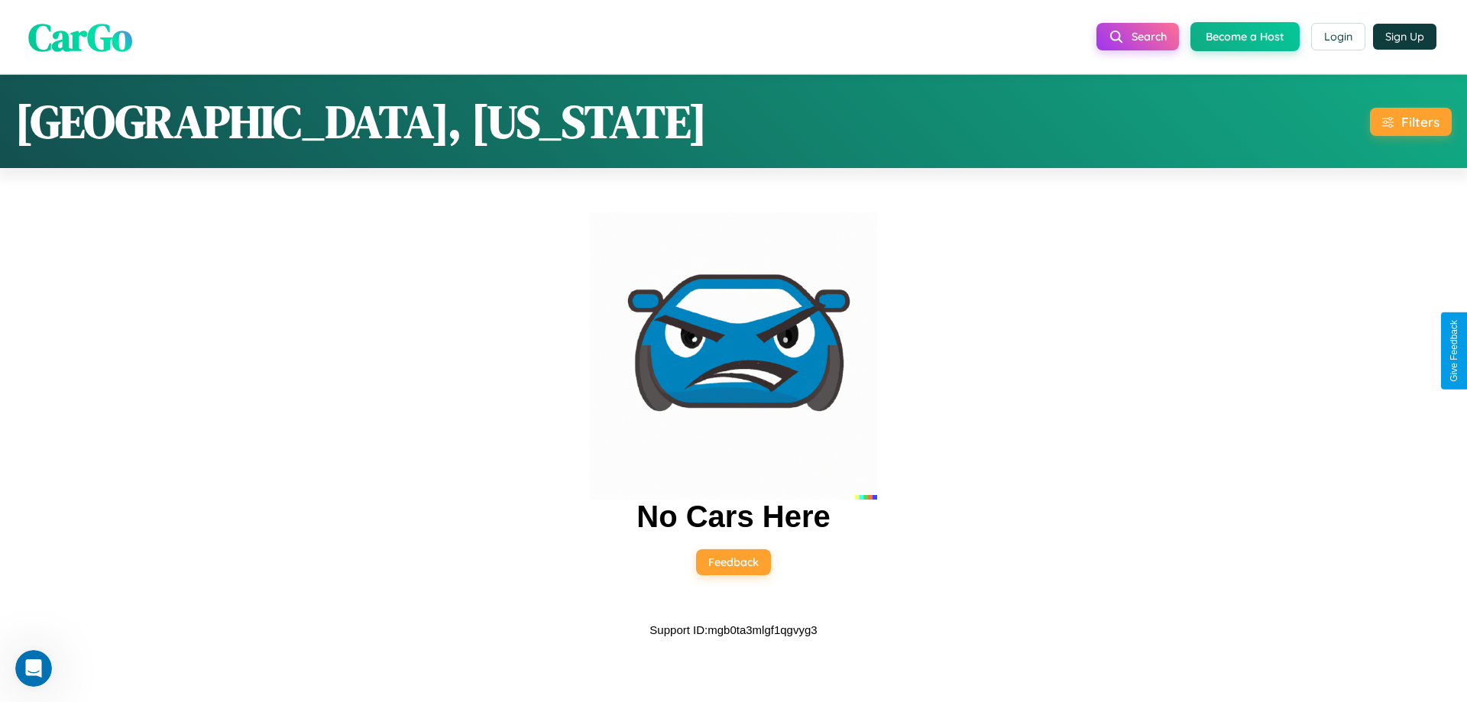 The image size is (1467, 702). What do you see at coordinates (734, 562) in the screenshot?
I see `button: Feedback` at bounding box center [734, 562].